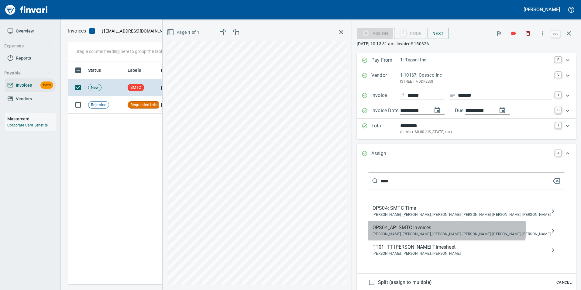 The image size is (581, 290). Describe the element at coordinates (558, 110) in the screenshot. I see `a: D` at that location.